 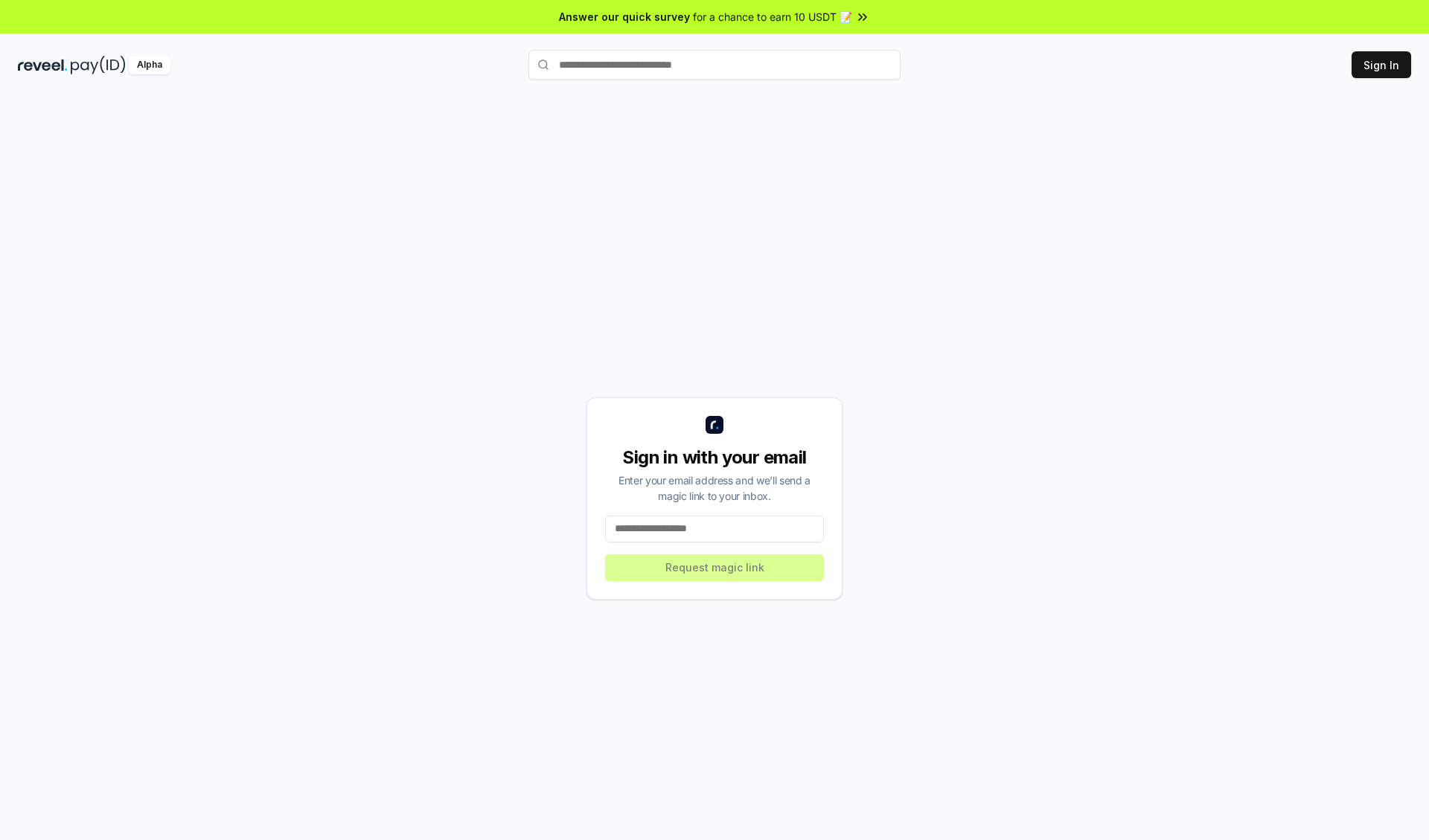 I want to click on button: Sign In, so click(x=1382, y=65).